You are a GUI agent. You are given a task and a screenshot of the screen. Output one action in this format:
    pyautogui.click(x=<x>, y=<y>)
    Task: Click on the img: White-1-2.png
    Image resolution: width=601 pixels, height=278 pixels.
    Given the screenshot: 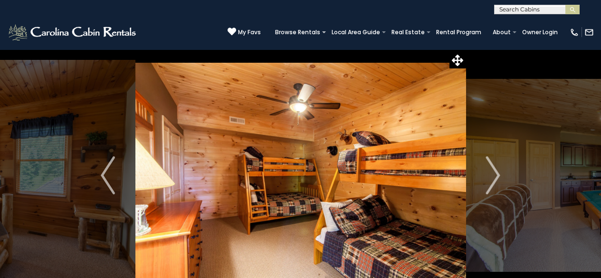 What is the action you would take?
    pyautogui.click(x=73, y=32)
    